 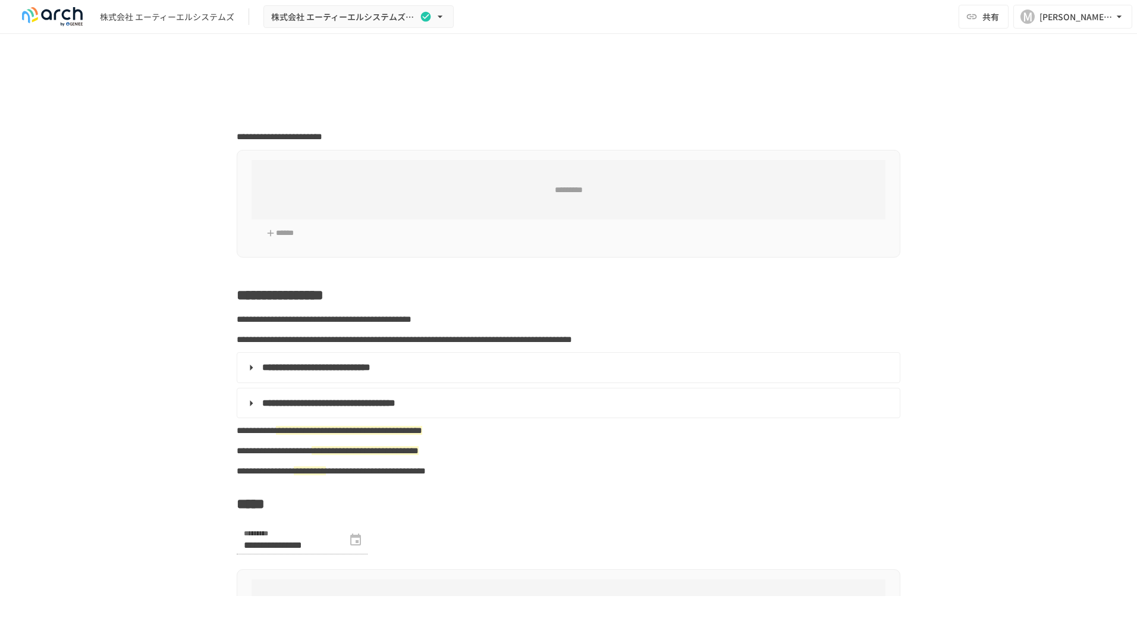 What do you see at coordinates (359, 17) in the screenshot?
I see `button: 株式会社 エーティーエルシステムズ様_スポットサポート` at bounding box center [359, 17].